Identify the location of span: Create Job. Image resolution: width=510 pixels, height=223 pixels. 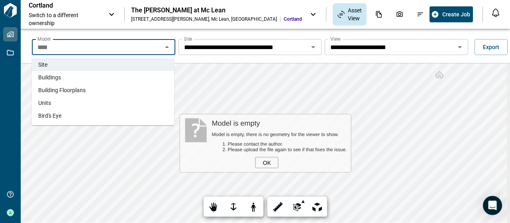
(457, 14).